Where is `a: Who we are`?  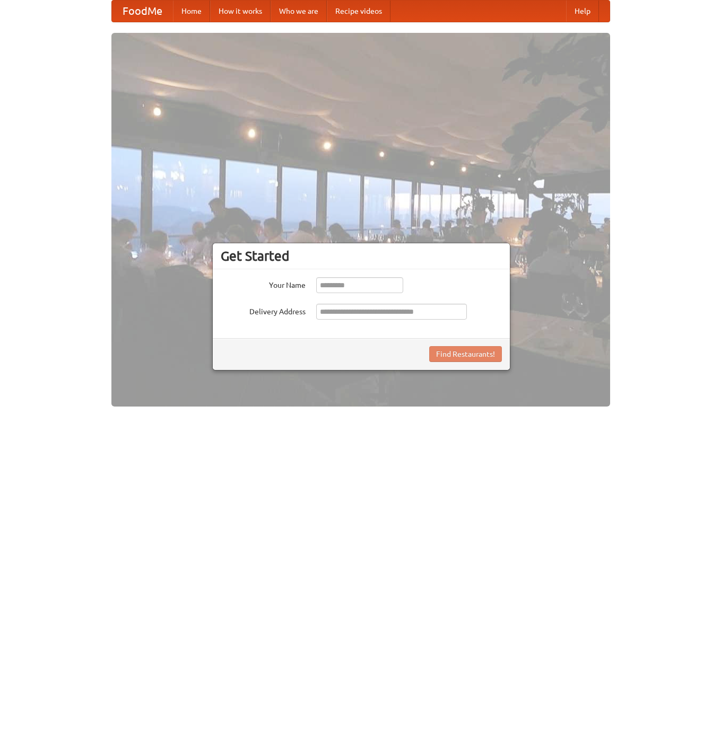 a: Who we are is located at coordinates (298, 11).